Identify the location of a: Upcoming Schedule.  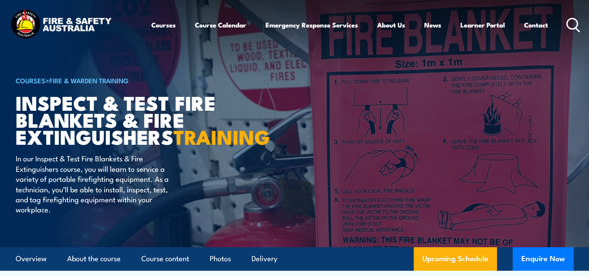
(455, 259).